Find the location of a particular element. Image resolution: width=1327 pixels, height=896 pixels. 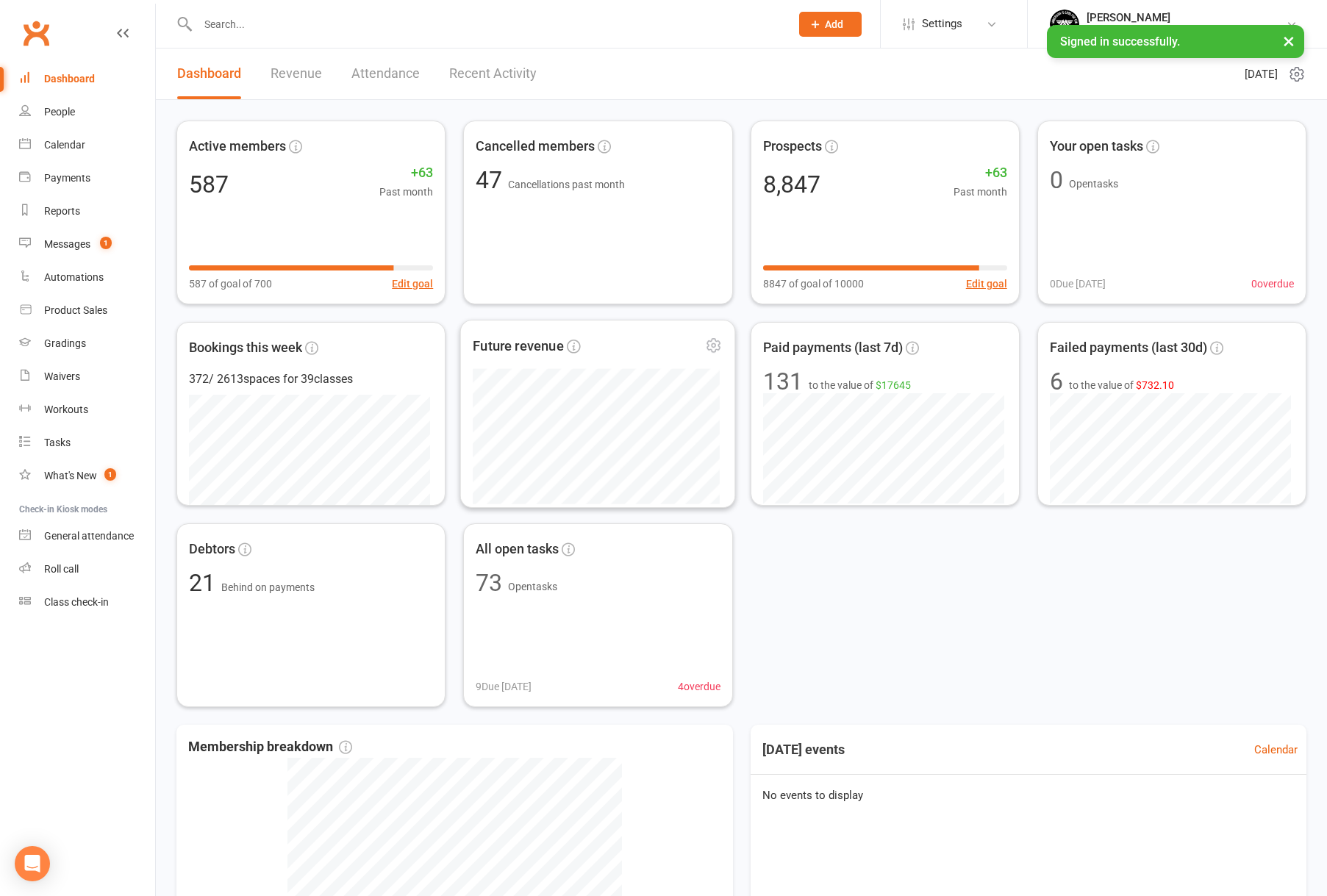

span: Cancellations past month is located at coordinates (566, 184).